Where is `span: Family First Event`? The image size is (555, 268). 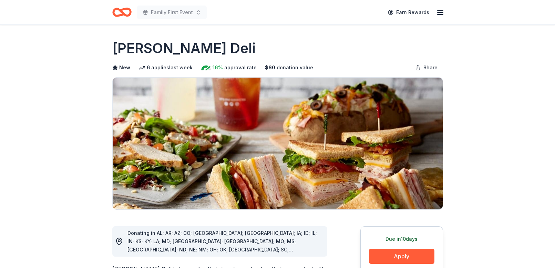 span: Family First Event is located at coordinates (172, 12).